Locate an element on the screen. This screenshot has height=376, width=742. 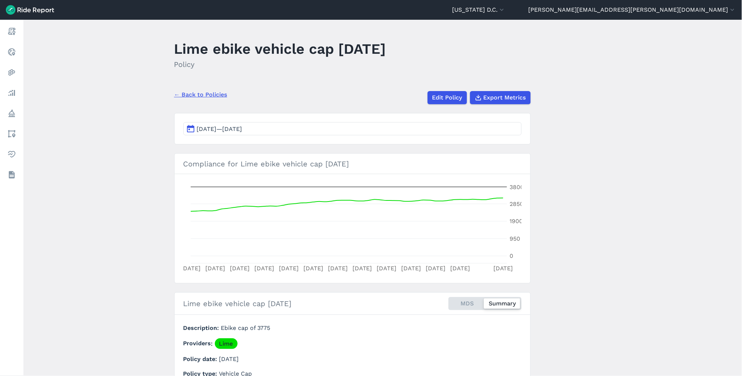
h2: Policy is located at coordinates (280, 64).